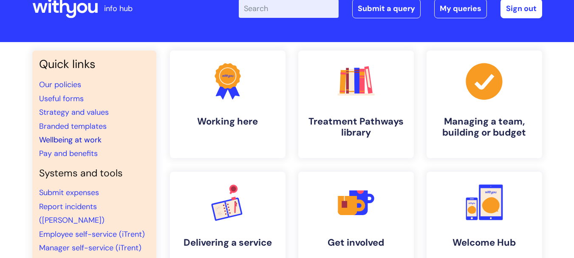  What do you see at coordinates (92, 234) in the screenshot?
I see `a: Employee self-service (iTrent)` at bounding box center [92, 234].